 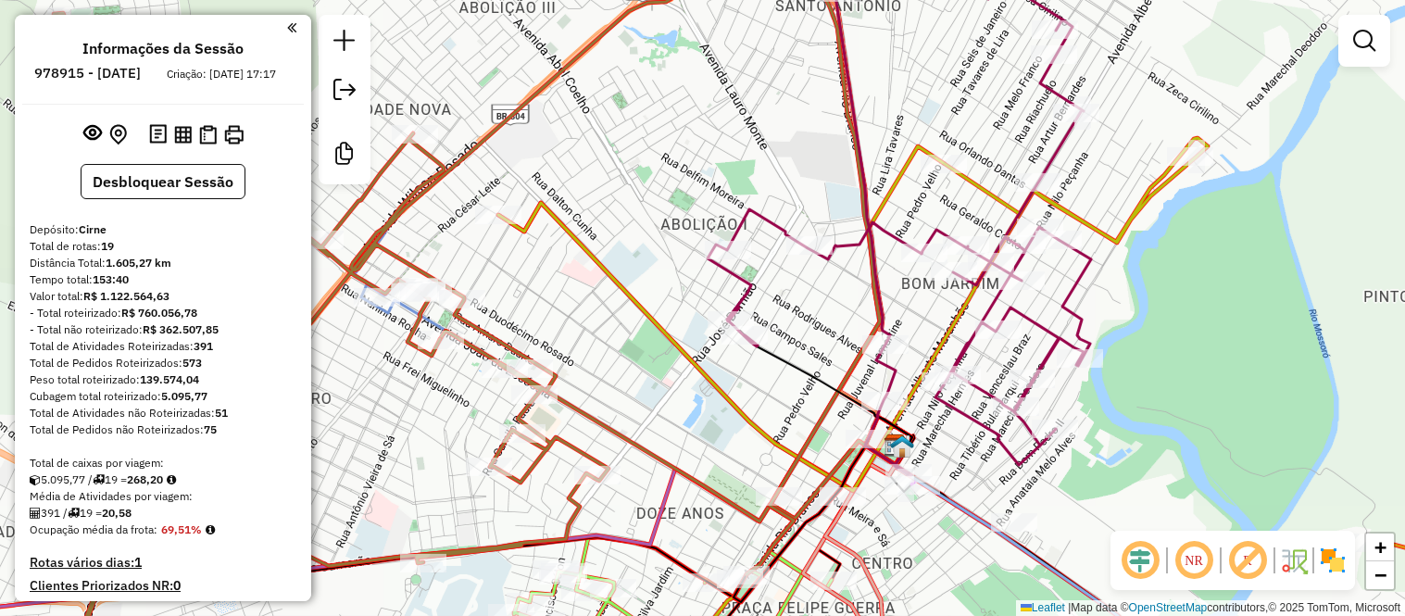 I want to click on h4: Rotas vários dias:, so click(x=163, y=562).